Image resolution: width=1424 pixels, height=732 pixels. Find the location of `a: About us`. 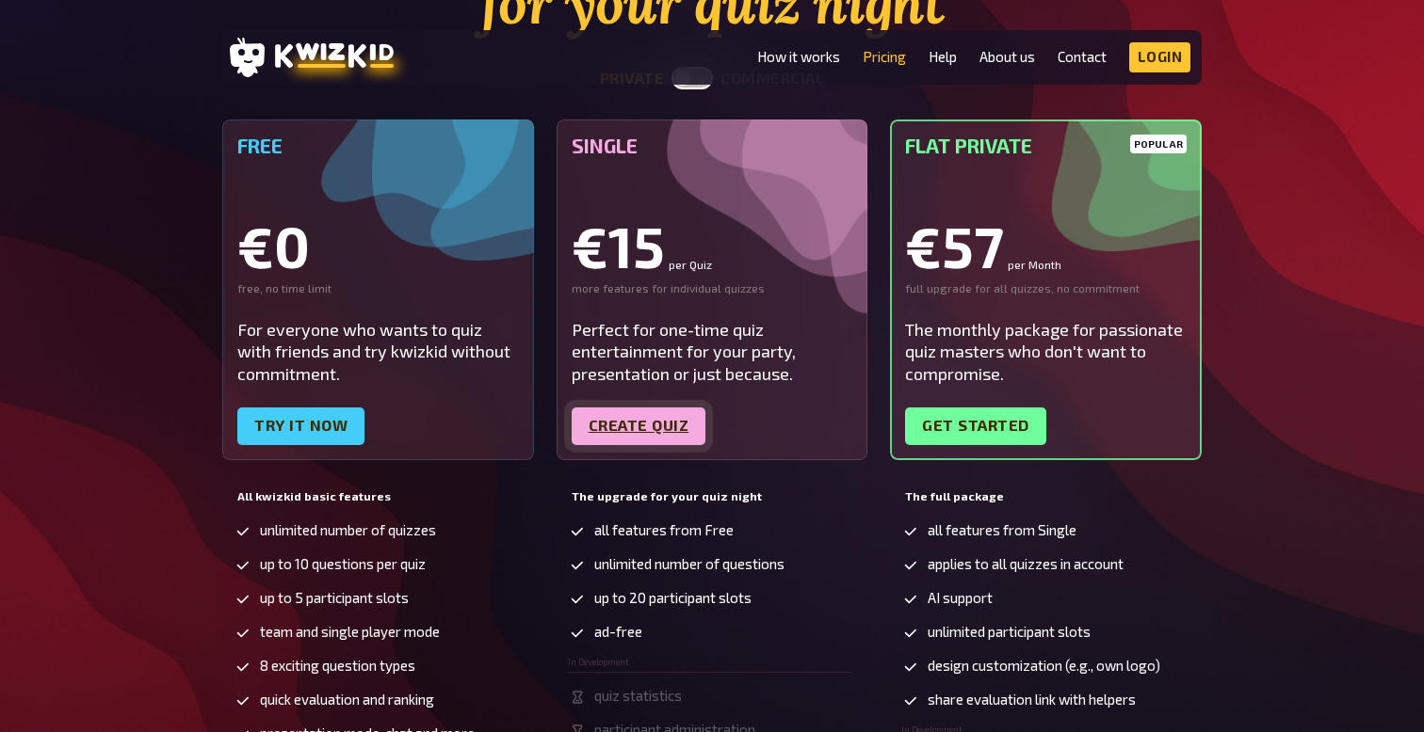

a: About us is located at coordinates (1006, 56).